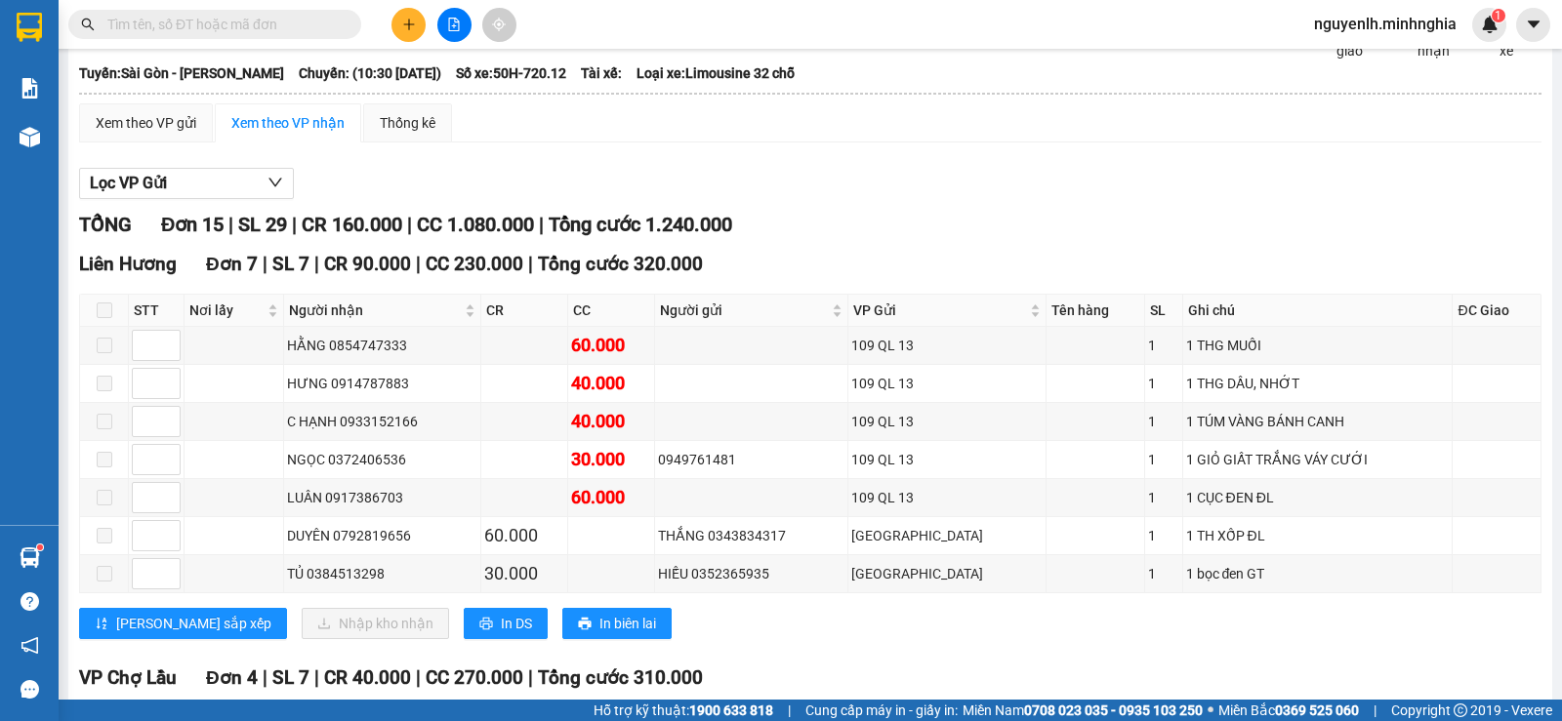 The width and height of the screenshot is (1562, 721). I want to click on th: CR, so click(524, 310).